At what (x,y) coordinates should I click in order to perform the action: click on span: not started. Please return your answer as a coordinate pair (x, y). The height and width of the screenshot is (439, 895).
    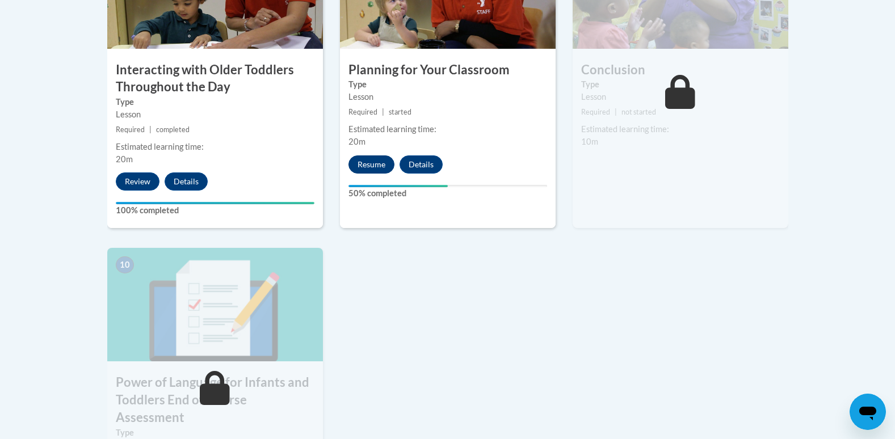
    Looking at the image, I should click on (639, 112).